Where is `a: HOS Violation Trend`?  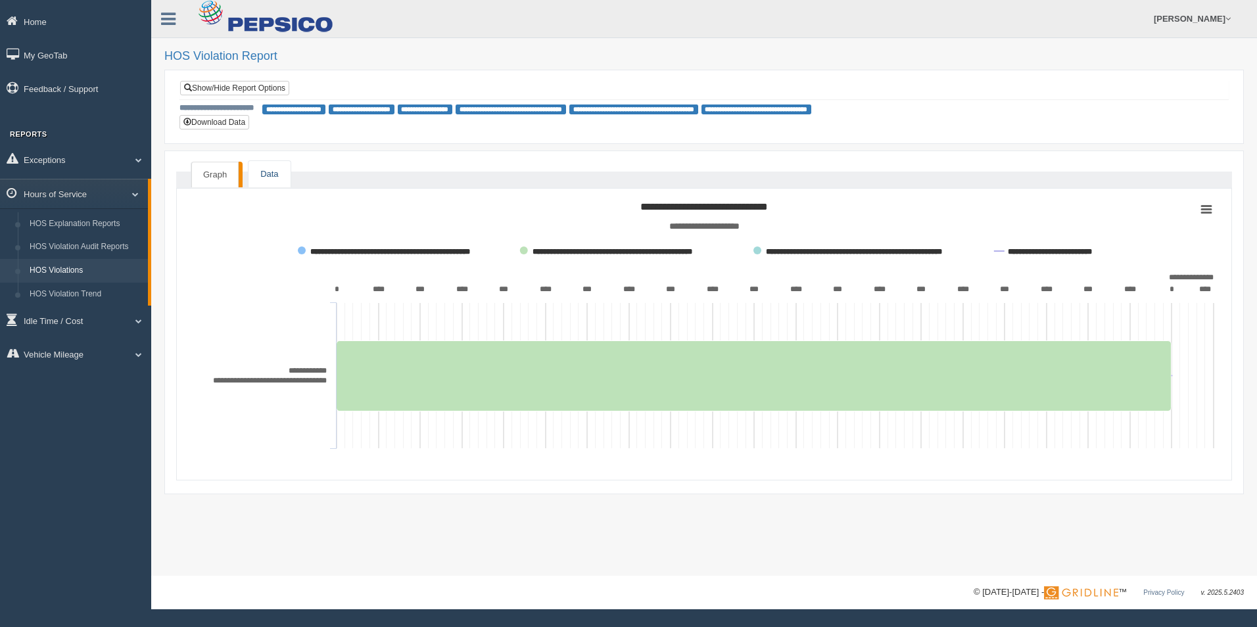
a: HOS Violation Trend is located at coordinates (85, 294).